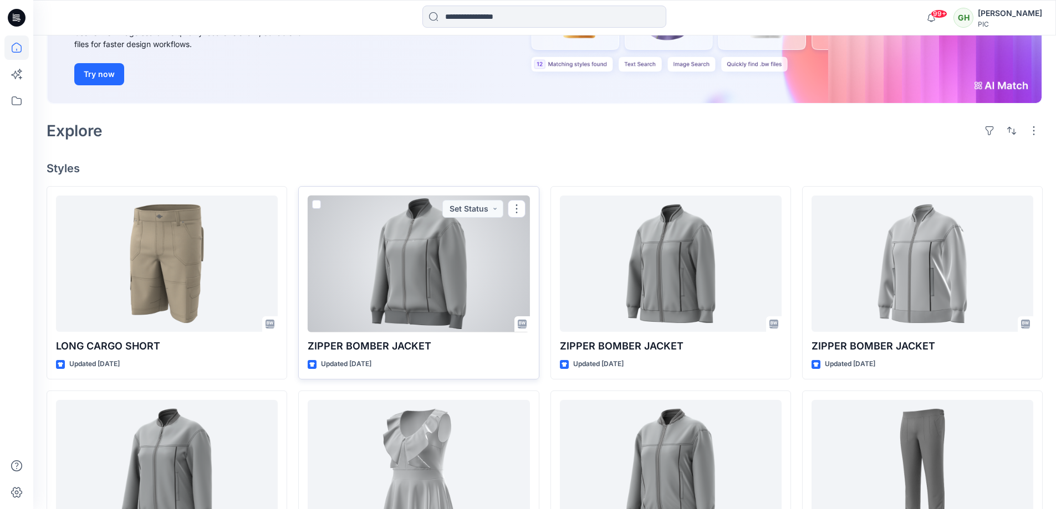 The image size is (1056, 509). What do you see at coordinates (963, 18) in the screenshot?
I see `div: GH` at bounding box center [963, 18].